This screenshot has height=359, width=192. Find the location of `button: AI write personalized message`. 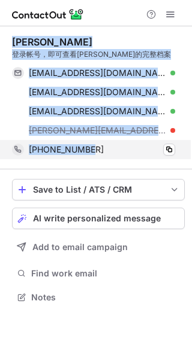

button: AI write personalized message is located at coordinates (98, 219).